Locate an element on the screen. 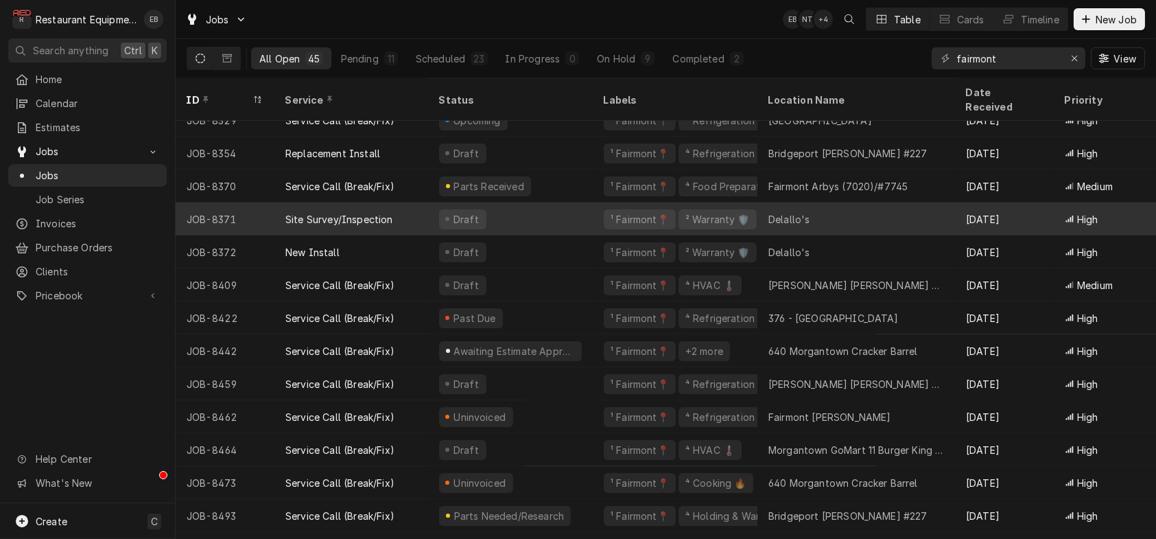 The image size is (1156, 539). div: Restaurant Equipment Diagnostics is located at coordinates (86, 19).